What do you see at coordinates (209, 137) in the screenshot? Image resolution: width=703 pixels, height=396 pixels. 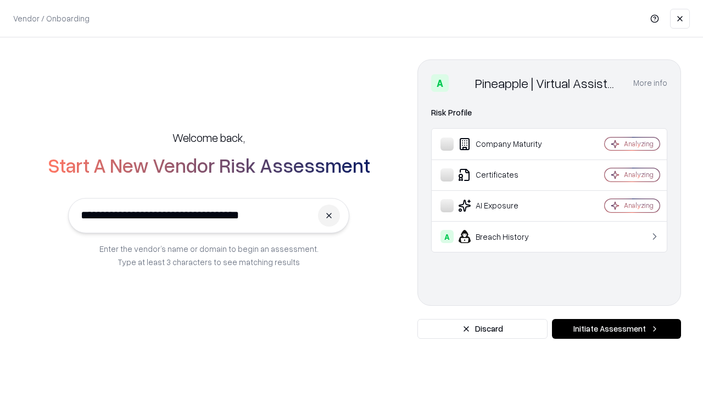 I see `h5: Welcome back,` at bounding box center [209, 137].